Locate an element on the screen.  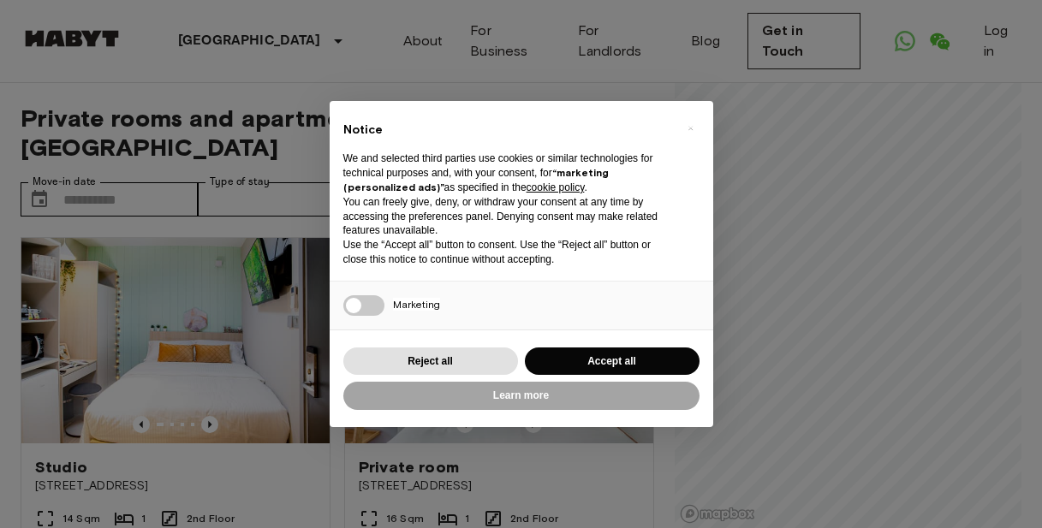
a: cookie policy is located at coordinates (556, 187).